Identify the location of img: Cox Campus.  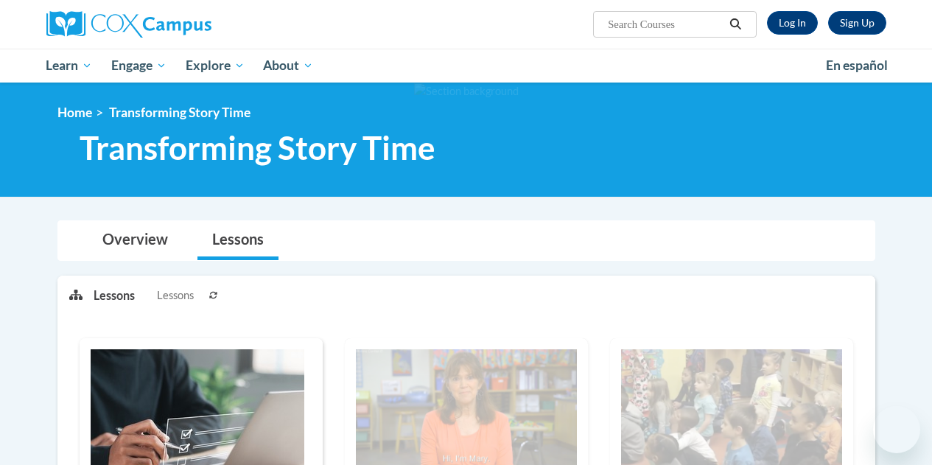
(129, 24).